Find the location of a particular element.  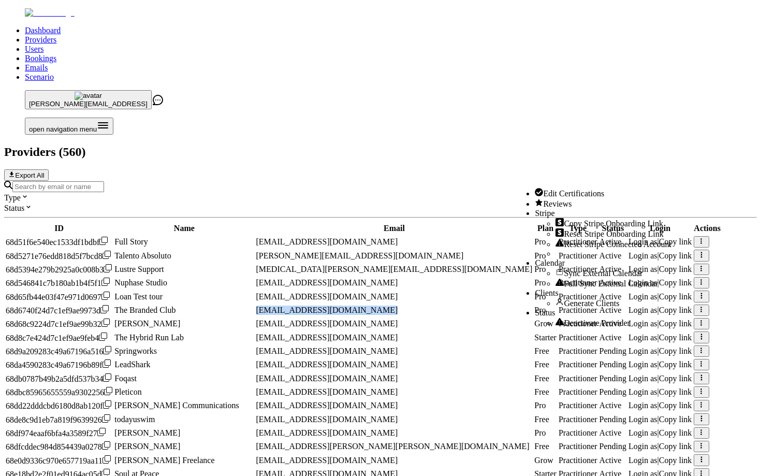

span: Foqast is located at coordinates (125, 378).